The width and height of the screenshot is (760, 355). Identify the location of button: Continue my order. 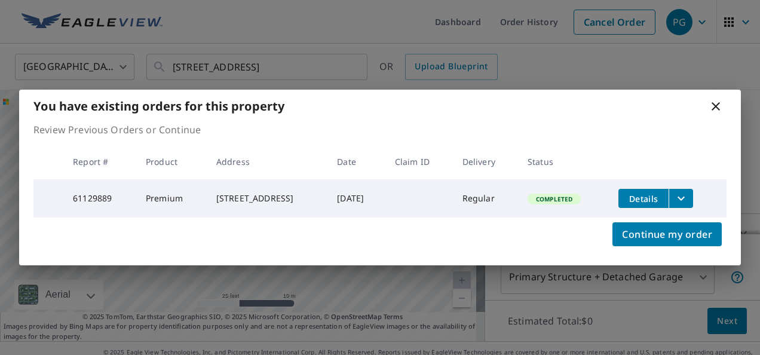
(666, 234).